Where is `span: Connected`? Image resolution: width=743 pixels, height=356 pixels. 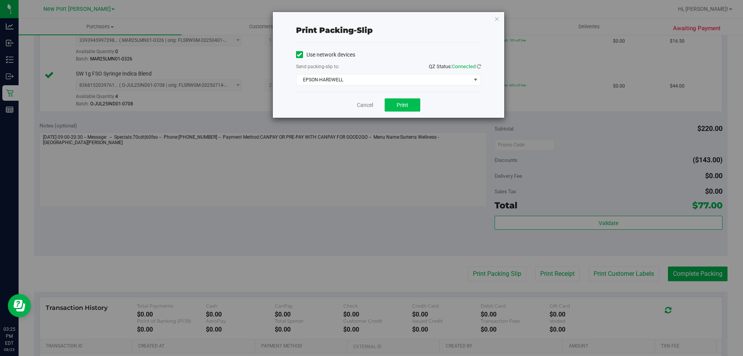 span: Connected is located at coordinates (464, 66).